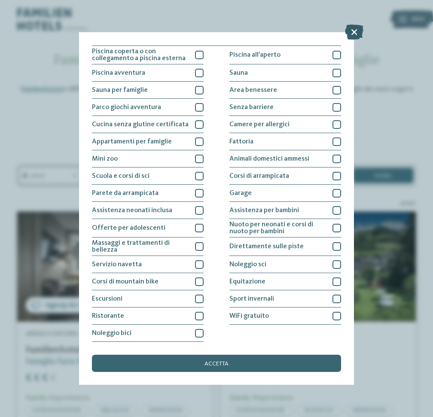 The width and height of the screenshot is (433, 417). I want to click on span: Noleggio bici, so click(112, 334).